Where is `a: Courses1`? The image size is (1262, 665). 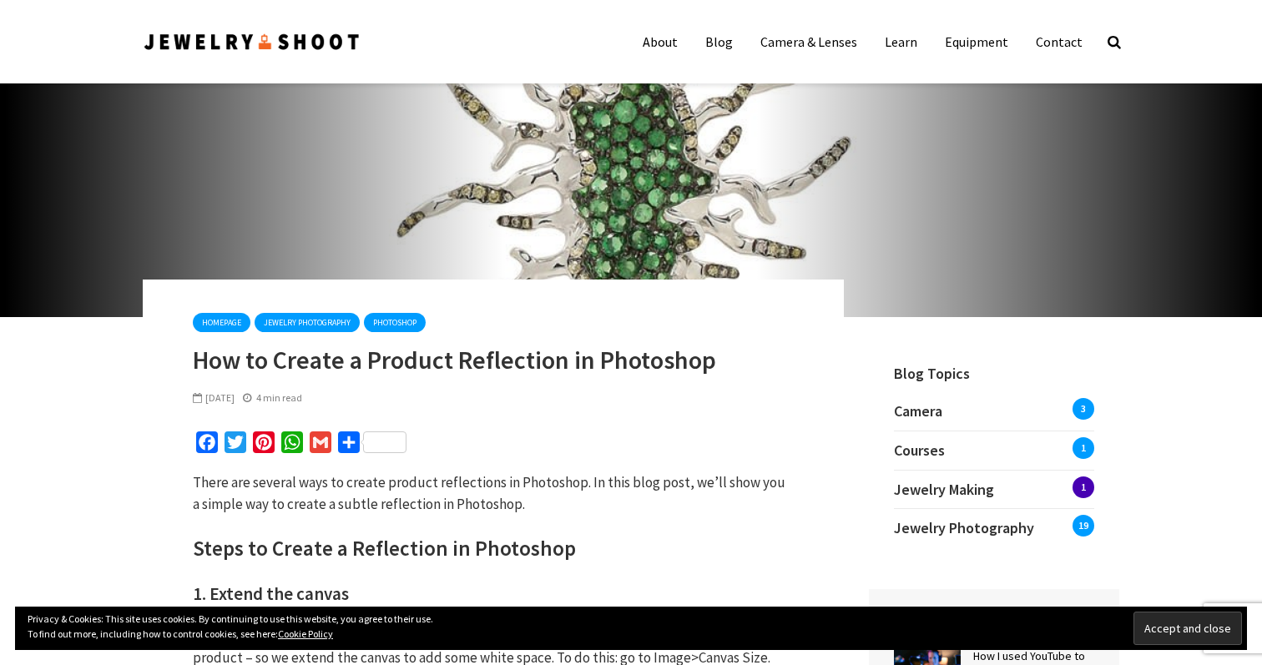
a: Courses1 is located at coordinates (994, 451).